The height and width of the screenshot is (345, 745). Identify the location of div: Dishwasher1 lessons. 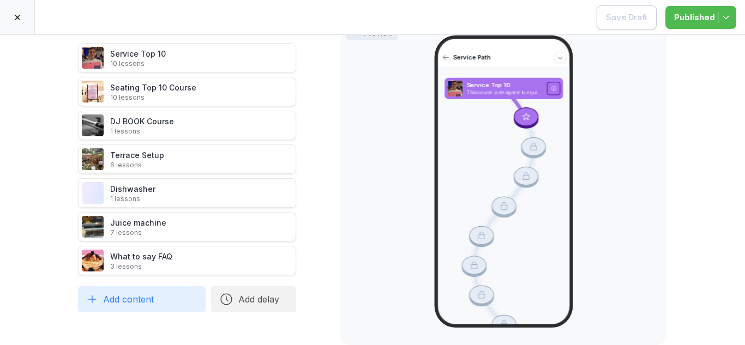
(187, 193).